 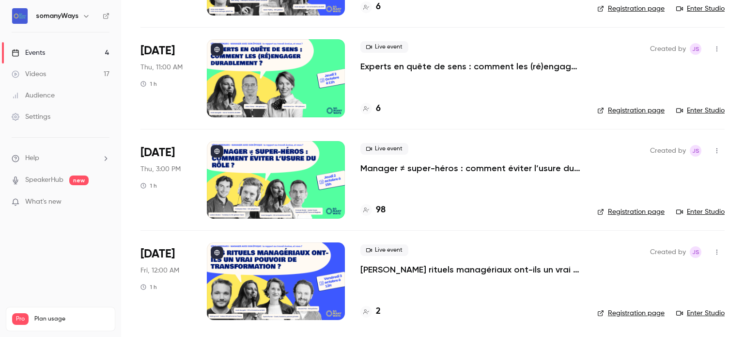 What do you see at coordinates (28, 53) in the screenshot?
I see `div: Events` at bounding box center [28, 53].